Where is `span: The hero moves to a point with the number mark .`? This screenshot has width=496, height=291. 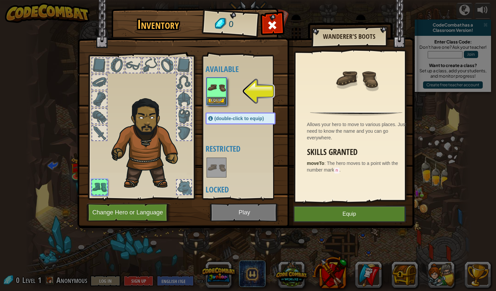
span: The hero moves to a point with the number mark . is located at coordinates (353, 166).